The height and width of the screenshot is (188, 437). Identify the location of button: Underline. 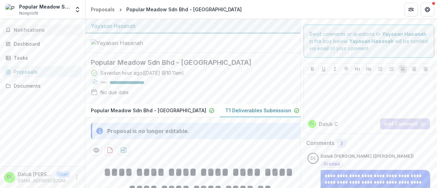
(324, 69).